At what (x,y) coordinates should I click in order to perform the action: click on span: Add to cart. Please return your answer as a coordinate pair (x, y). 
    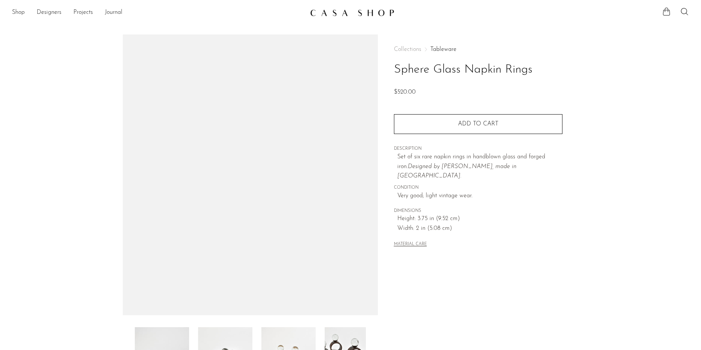
    Looking at the image, I should click on (478, 124).